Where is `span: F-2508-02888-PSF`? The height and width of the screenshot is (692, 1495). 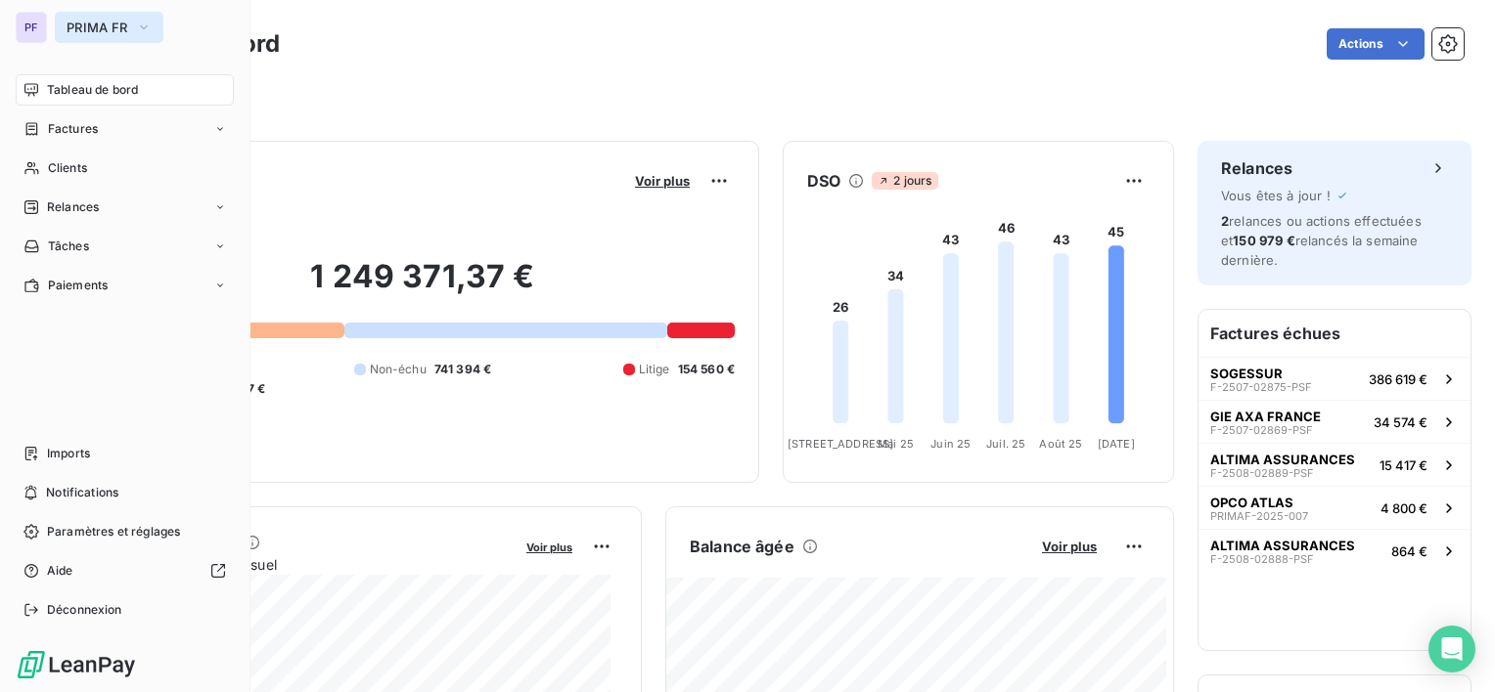 span: F-2508-02888-PSF is located at coordinates (1262, 559).